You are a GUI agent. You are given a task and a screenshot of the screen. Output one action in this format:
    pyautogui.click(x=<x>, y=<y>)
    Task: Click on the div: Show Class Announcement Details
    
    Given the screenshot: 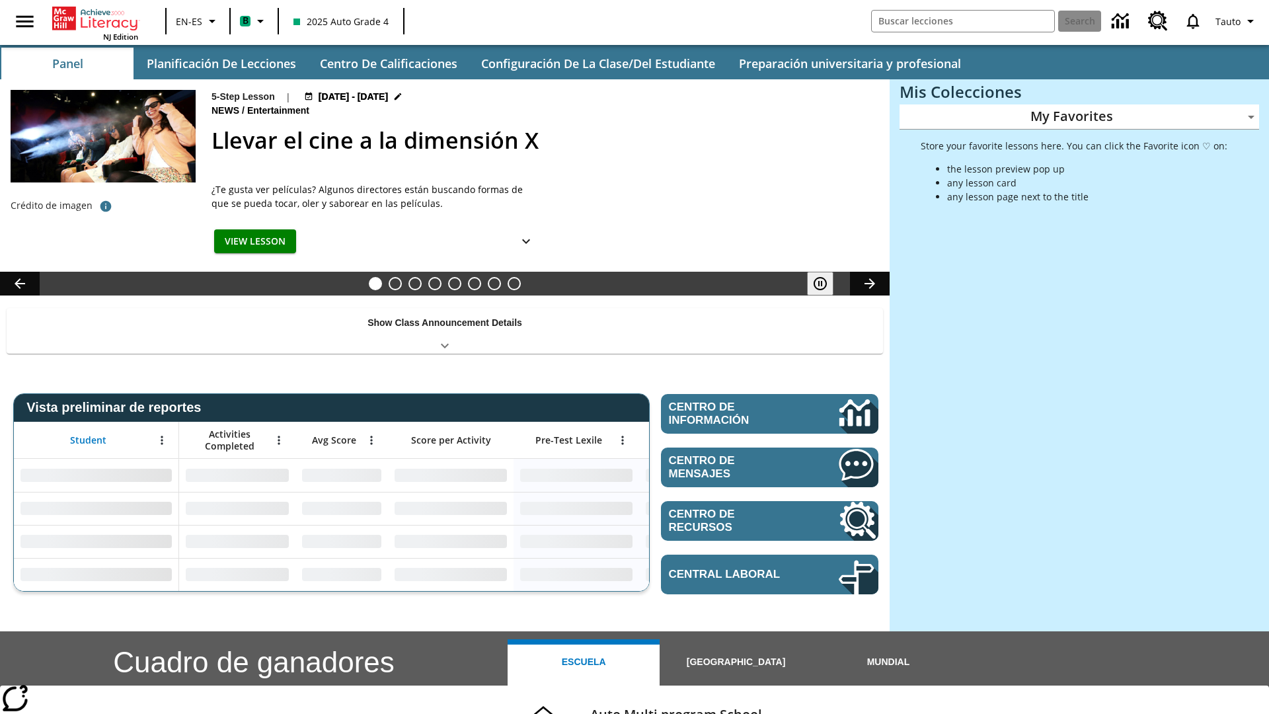 What is the action you would take?
    pyautogui.click(x=445, y=330)
    